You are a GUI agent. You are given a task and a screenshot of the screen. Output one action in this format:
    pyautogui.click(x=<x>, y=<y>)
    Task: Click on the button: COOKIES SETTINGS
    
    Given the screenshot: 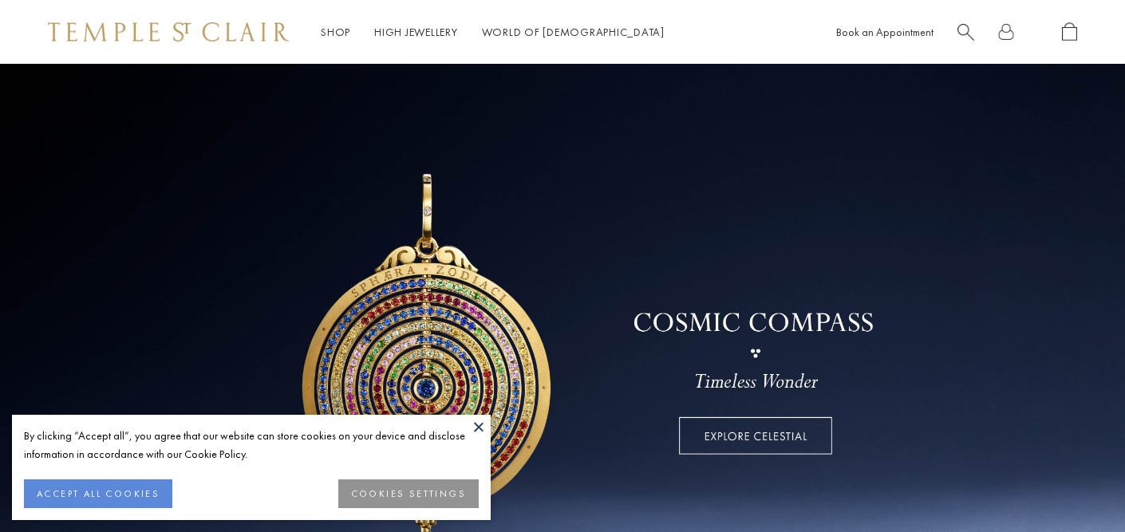 What is the action you would take?
    pyautogui.click(x=409, y=494)
    